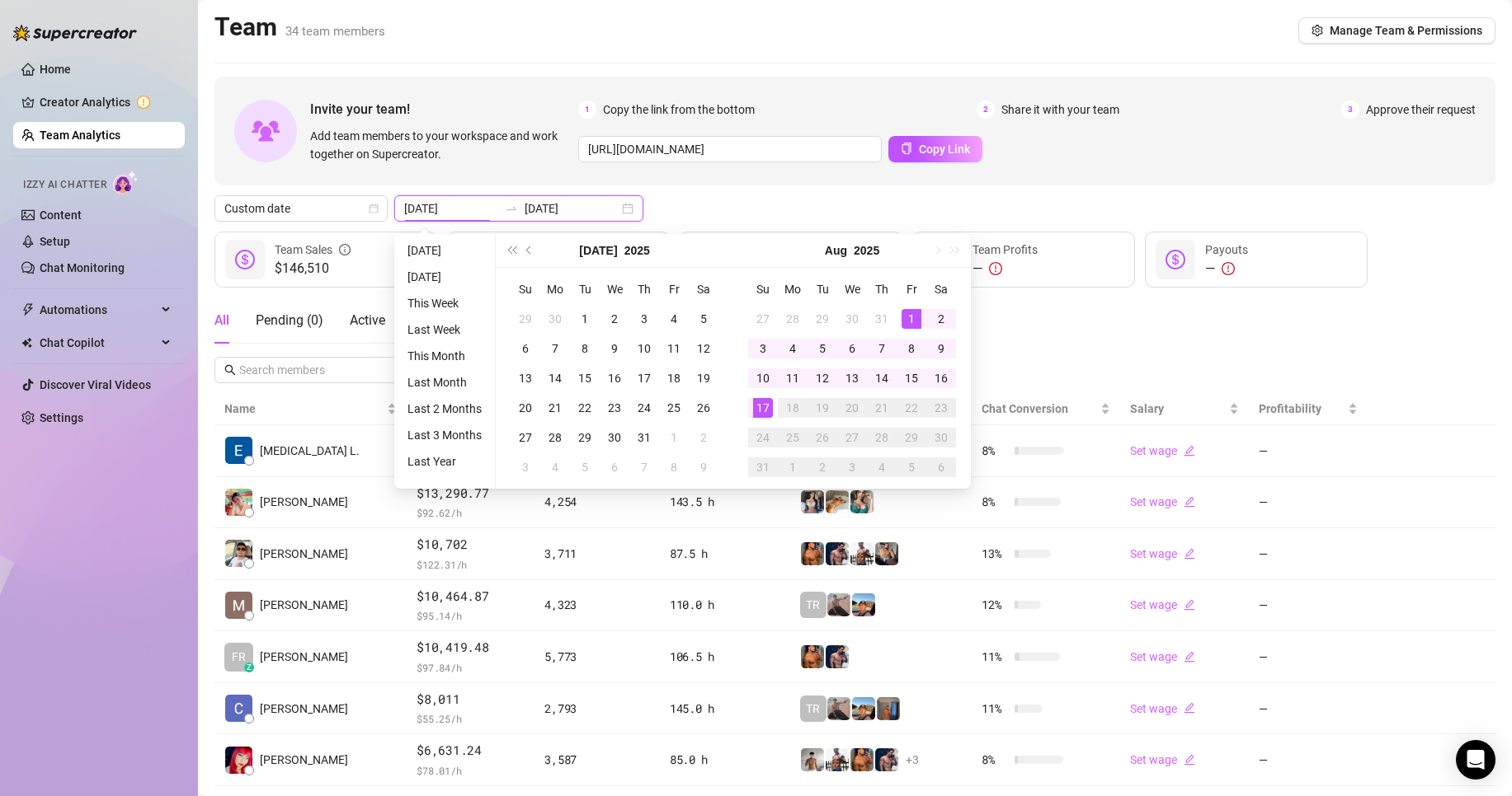 The image size is (1512, 796). What do you see at coordinates (445, 435) in the screenshot?
I see `li: Last 3 Months` at bounding box center [445, 435].